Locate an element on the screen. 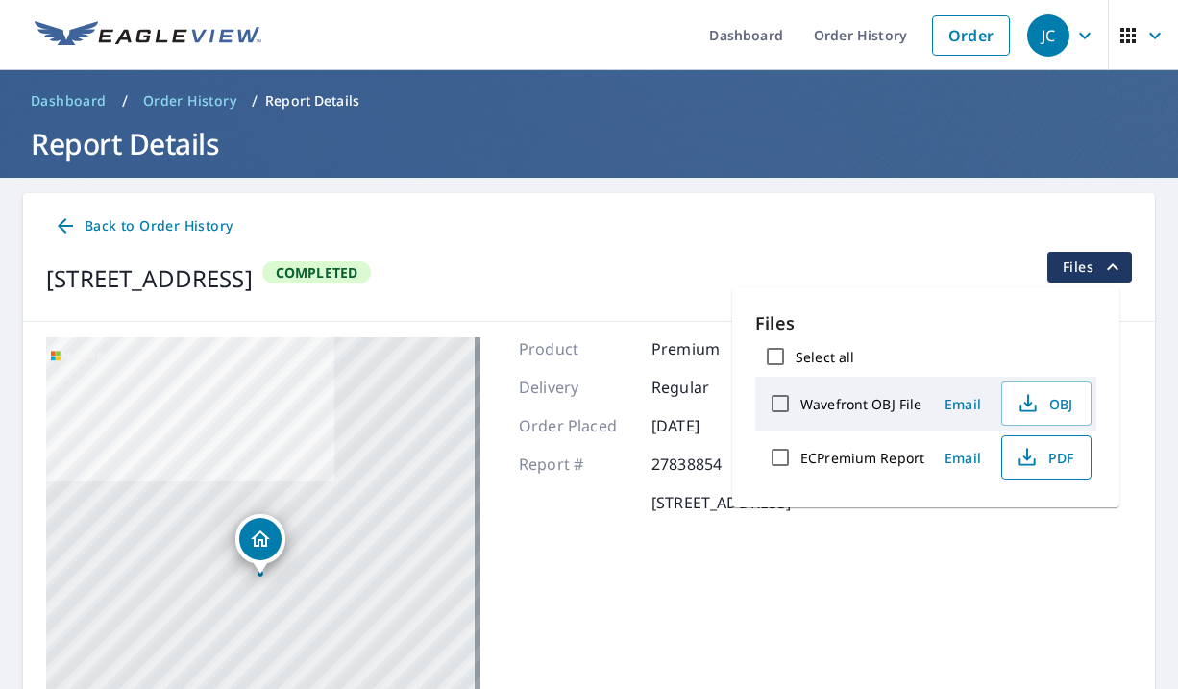 Image resolution: width=1178 pixels, height=689 pixels. a: Back to Order History is located at coordinates (143, 226).